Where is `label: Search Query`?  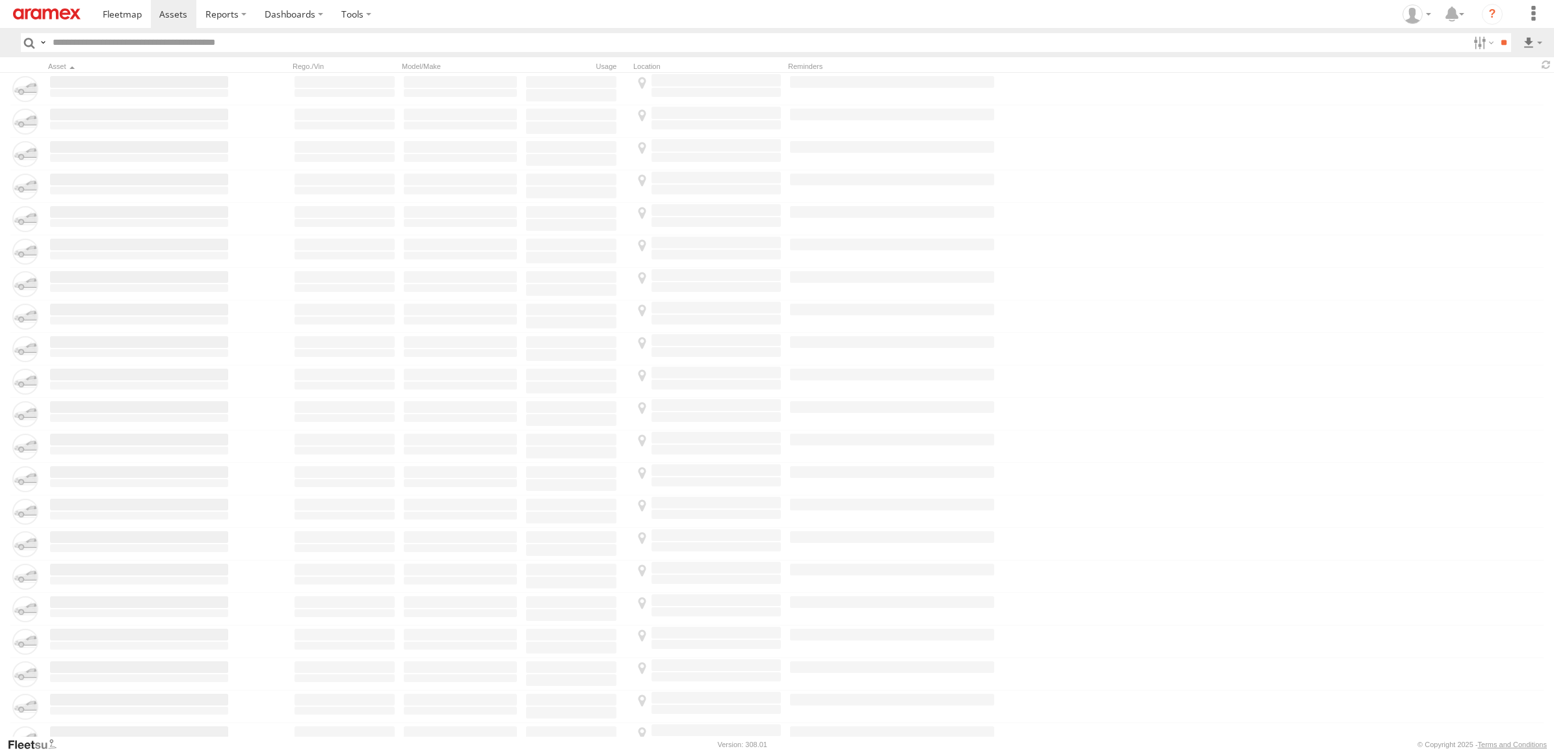
label: Search Query is located at coordinates (43, 42).